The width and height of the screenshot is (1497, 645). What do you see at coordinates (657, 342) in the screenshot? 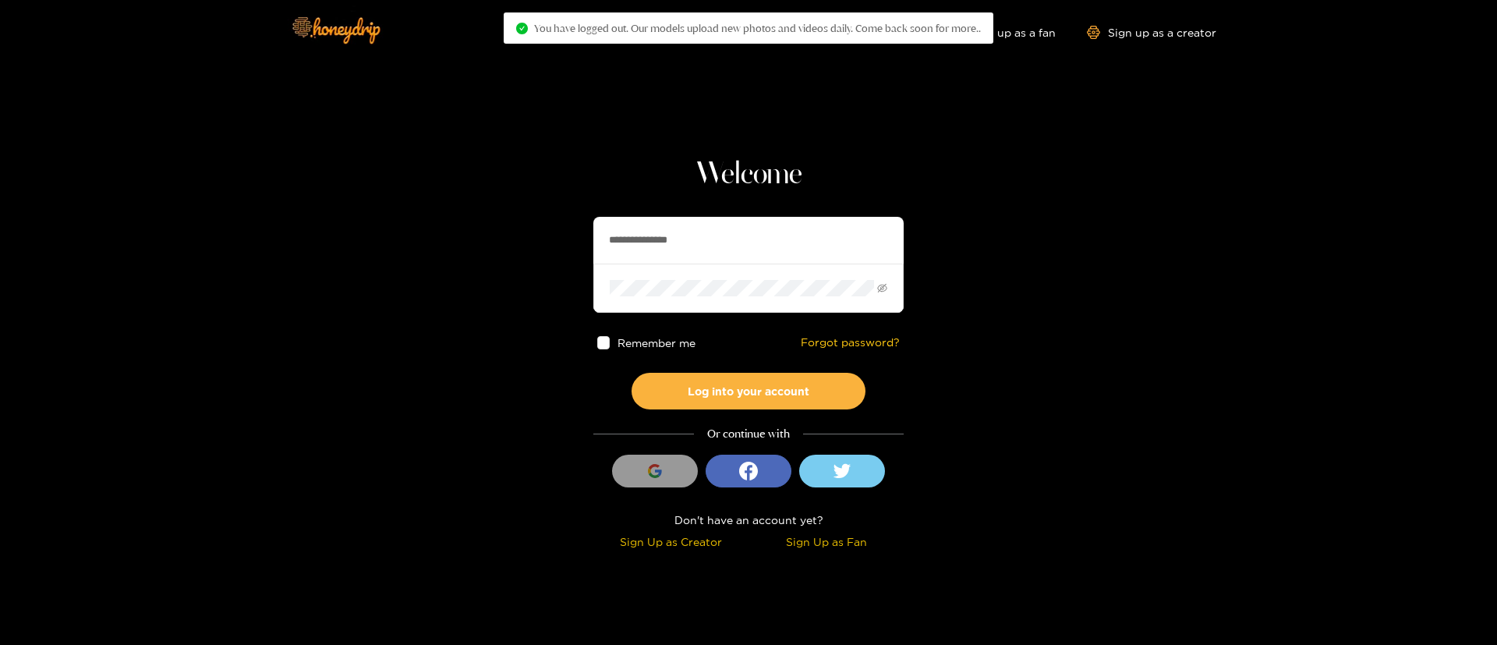
I see `span: Remember me` at bounding box center [657, 342].